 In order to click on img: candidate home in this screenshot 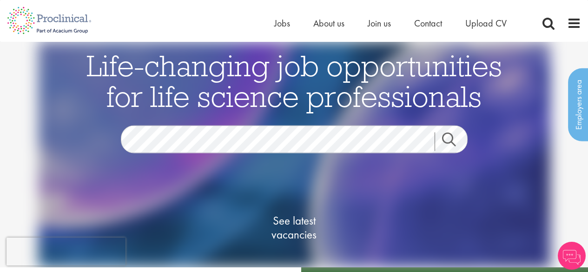, I will do `click(294, 154)`.